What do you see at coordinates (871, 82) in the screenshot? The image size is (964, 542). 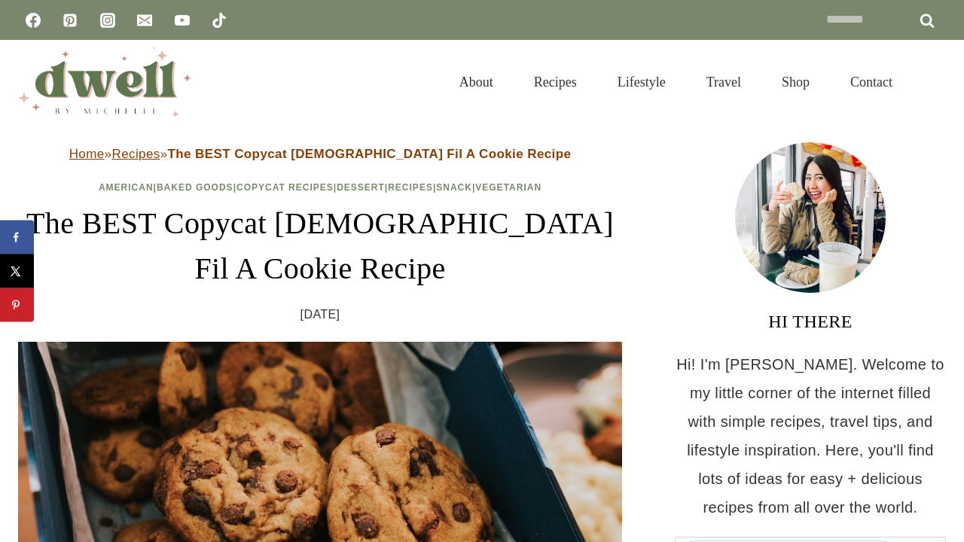 I see `a: Contact` at bounding box center [871, 82].